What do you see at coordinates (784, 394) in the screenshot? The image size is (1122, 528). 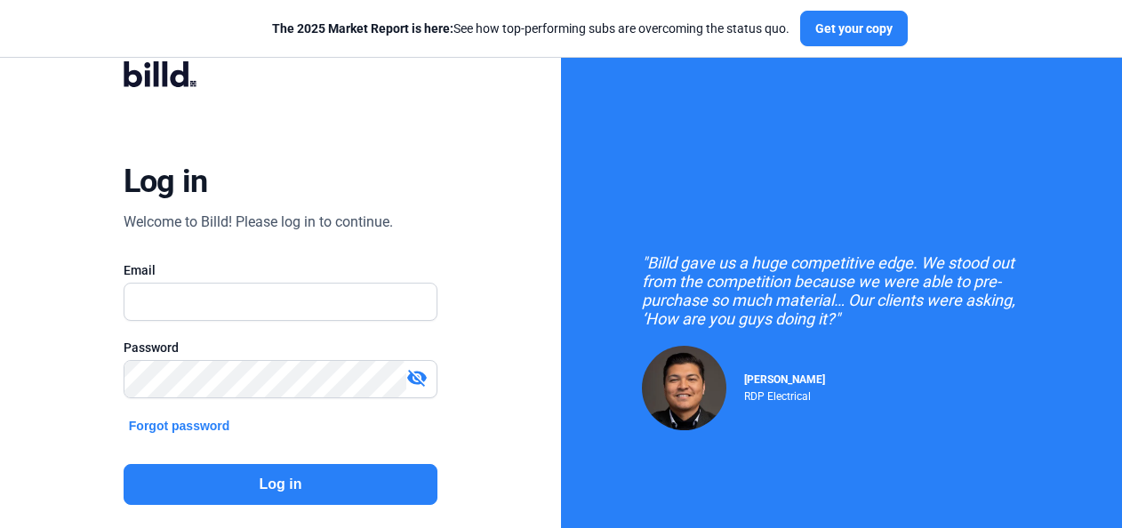 I see `div: RDP Electrical` at bounding box center [784, 394].